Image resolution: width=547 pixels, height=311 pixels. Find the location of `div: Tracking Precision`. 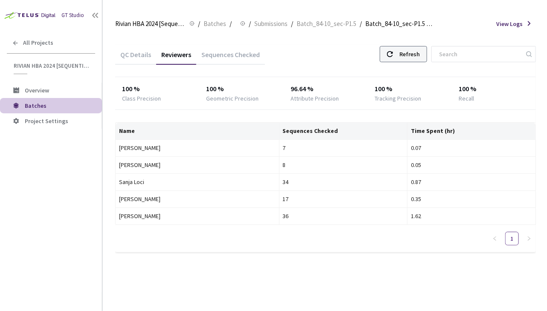

div: Tracking Precision is located at coordinates (397, 98).